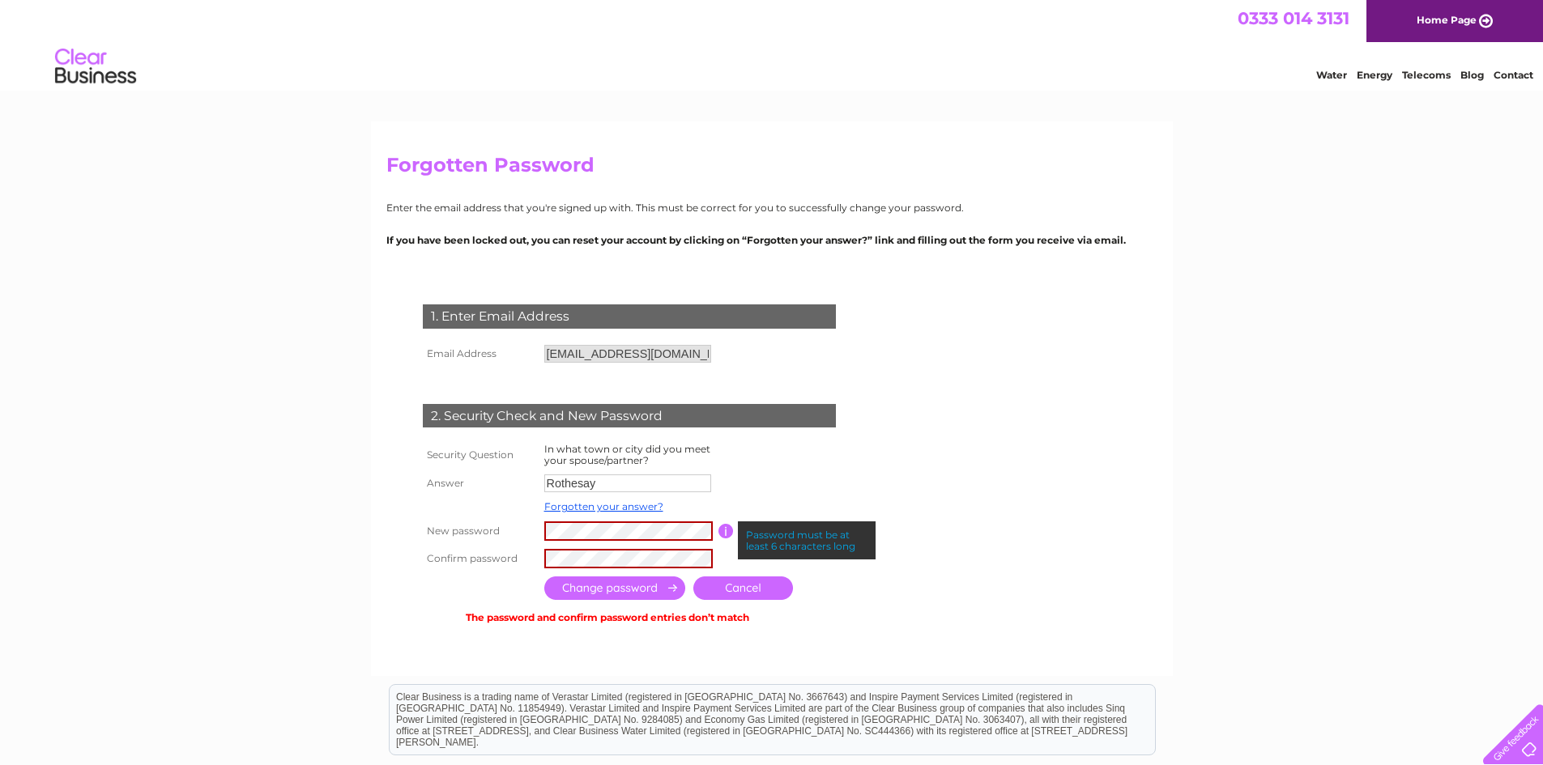 The width and height of the screenshot is (1543, 765). Describe the element at coordinates (772, 240) in the screenshot. I see `p: If you have been locked out, you can reset your account by clicking on “Forgotten your answer?” l...` at that location.